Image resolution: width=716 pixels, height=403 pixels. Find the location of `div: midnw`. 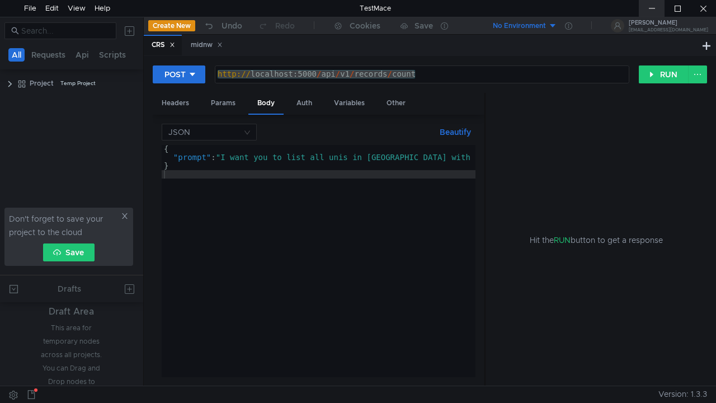

div: midnw is located at coordinates (206, 45).